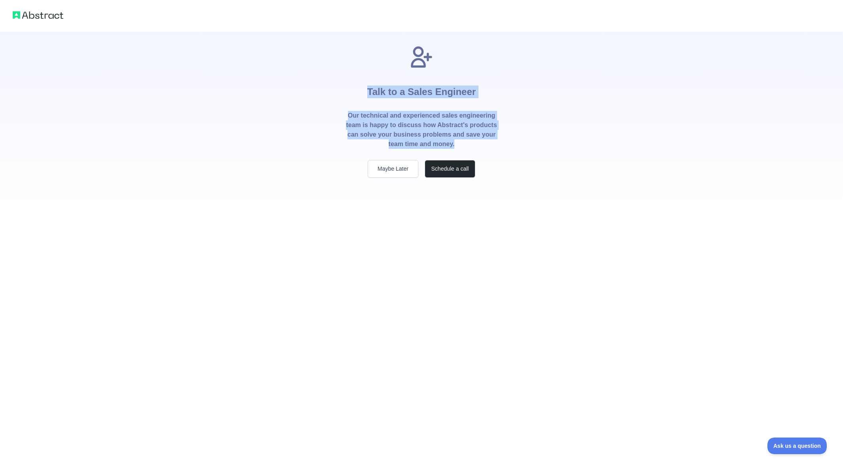  I want to click on img: Abstract logo, so click(38, 15).